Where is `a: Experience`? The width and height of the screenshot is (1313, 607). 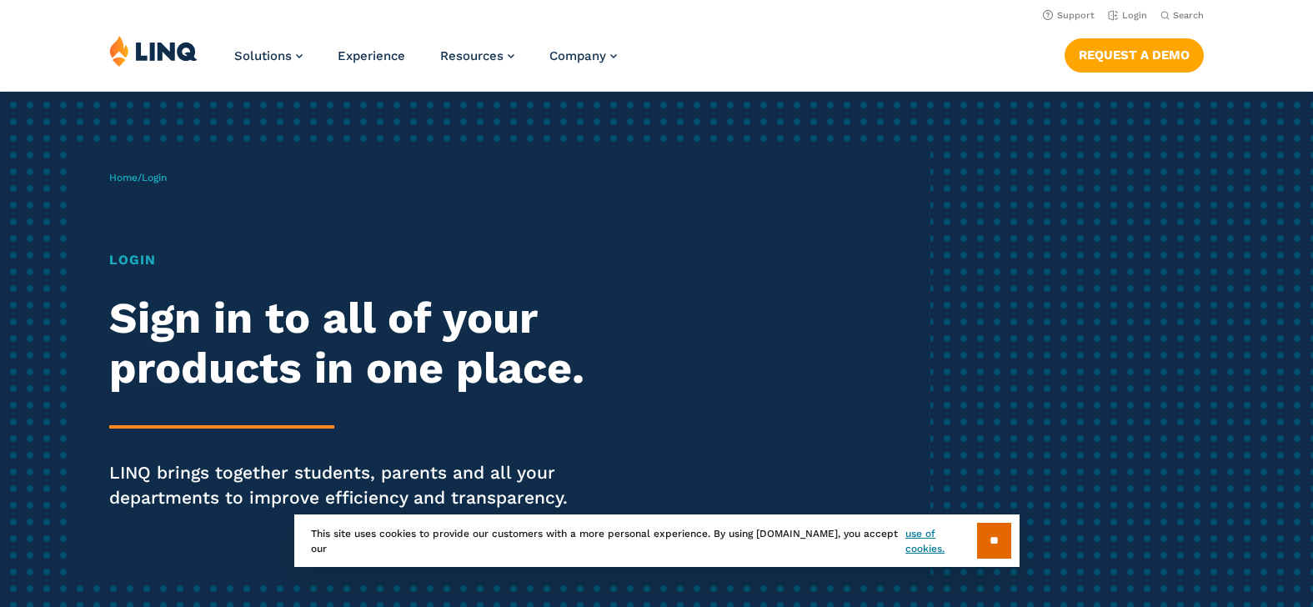
a: Experience is located at coordinates (371, 56).